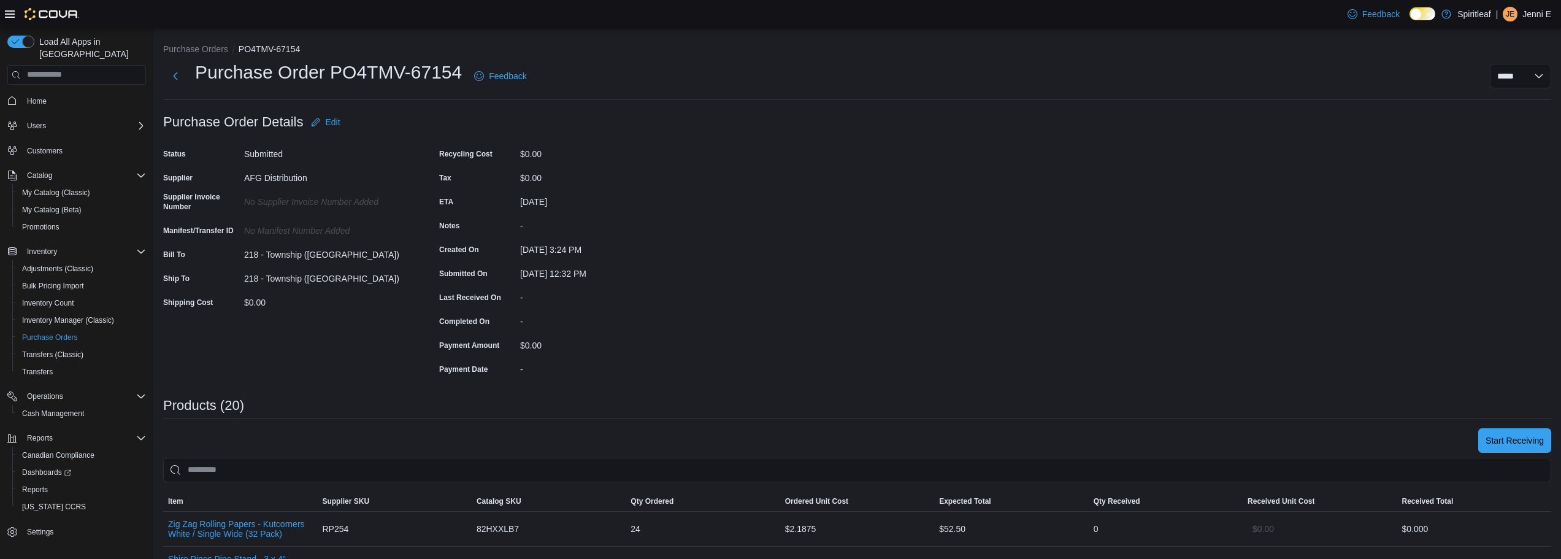 This screenshot has width=1561, height=559. What do you see at coordinates (328, 72) in the screenshot?
I see `h1: Purchase Order PO4TMV-67154` at bounding box center [328, 72].